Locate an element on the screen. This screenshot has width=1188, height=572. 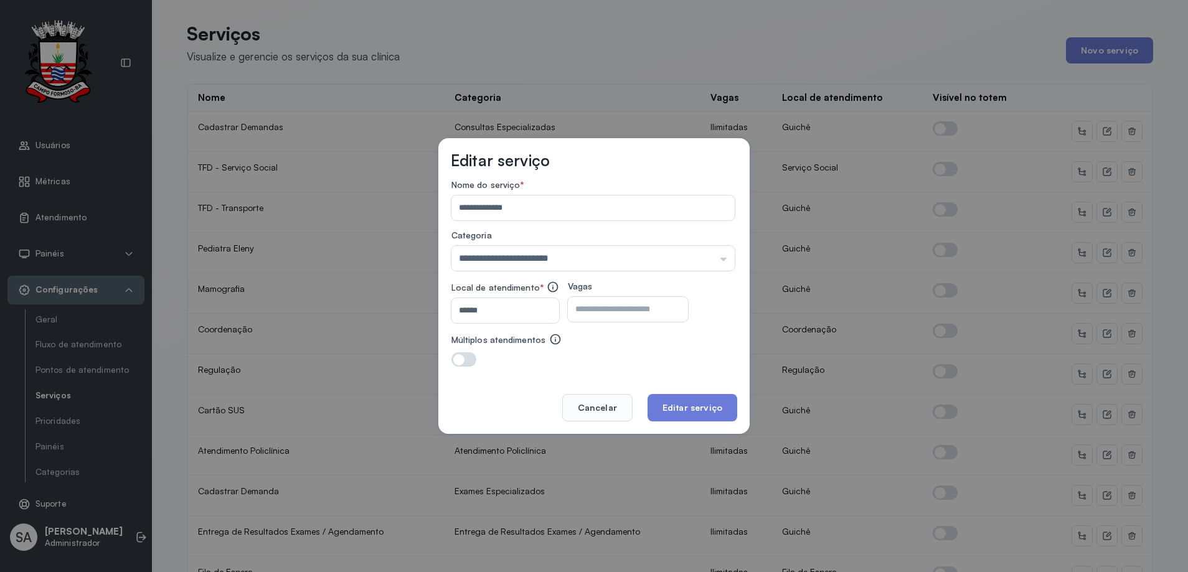
button: Cancelar is located at coordinates (597, 408).